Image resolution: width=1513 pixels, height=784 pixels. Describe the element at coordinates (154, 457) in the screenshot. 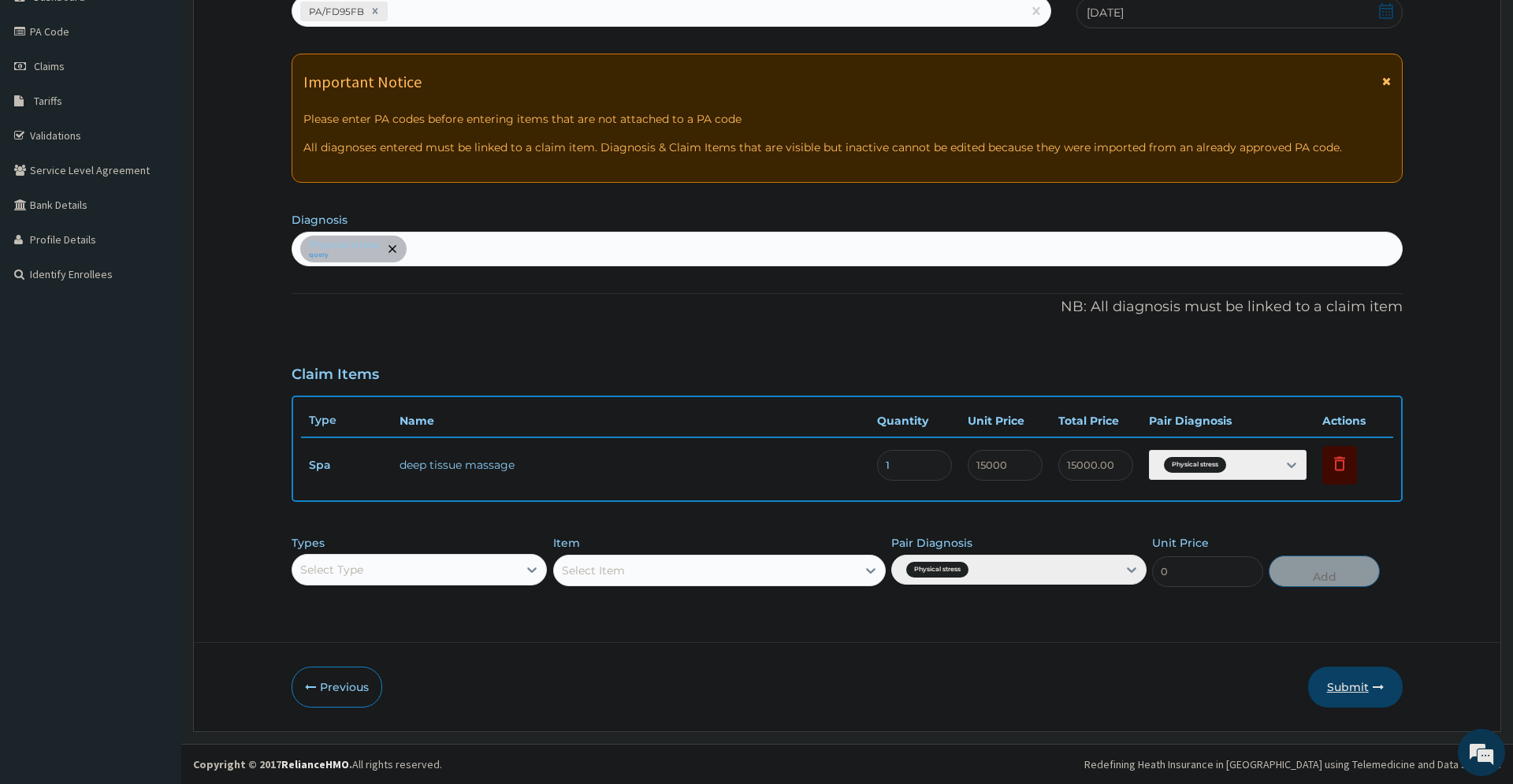

I see `textarea: Type your message and hit 'Enter'` at that location.